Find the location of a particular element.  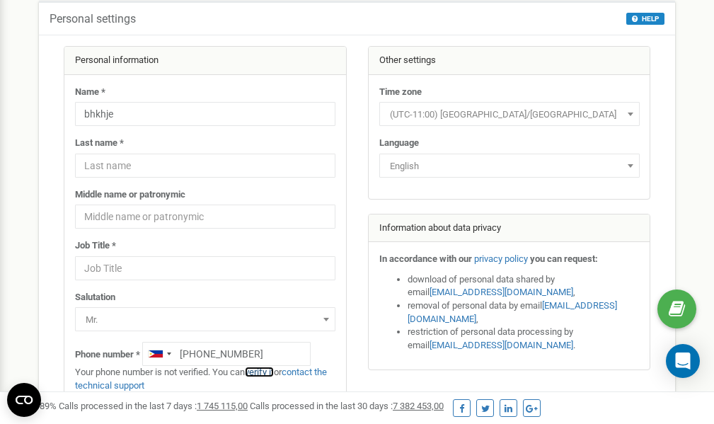

label: Time zone is located at coordinates (400, 92).